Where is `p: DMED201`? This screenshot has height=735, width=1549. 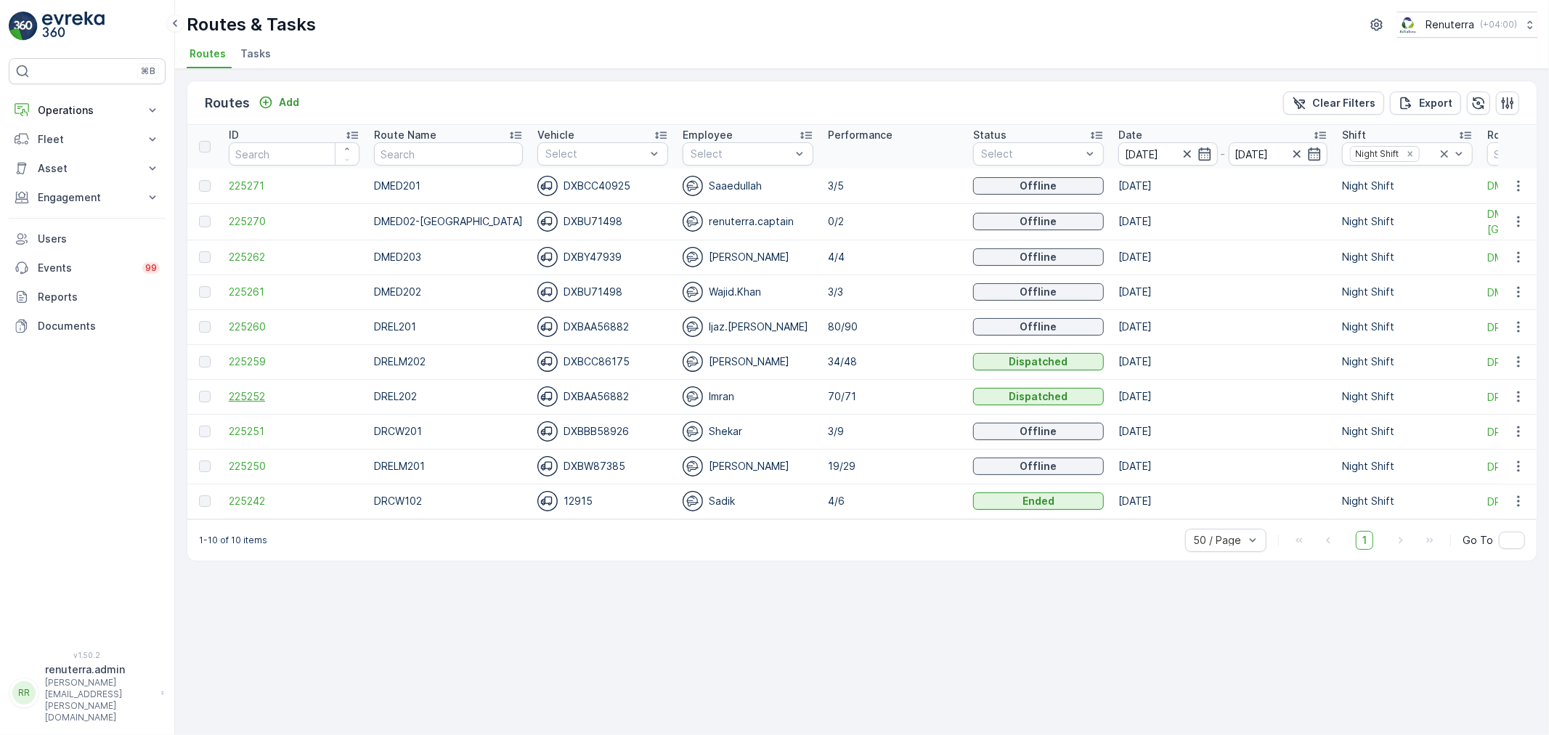
p: DMED201 is located at coordinates (448, 186).